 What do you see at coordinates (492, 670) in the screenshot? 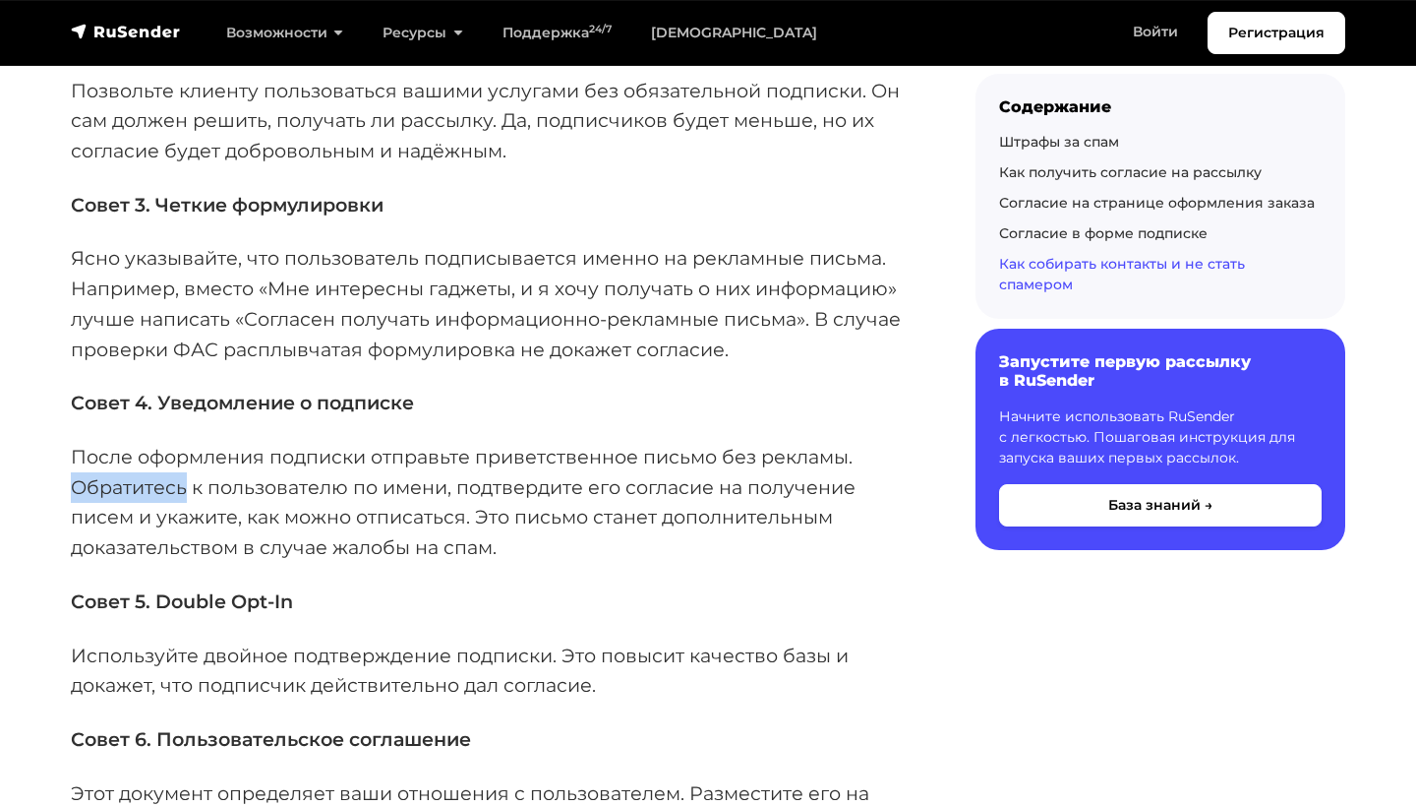
I see `p: Используйте двойное подтверждение подписки. Это повысит качество базы и докажет, что подписчик де...` at bounding box center [492, 670].